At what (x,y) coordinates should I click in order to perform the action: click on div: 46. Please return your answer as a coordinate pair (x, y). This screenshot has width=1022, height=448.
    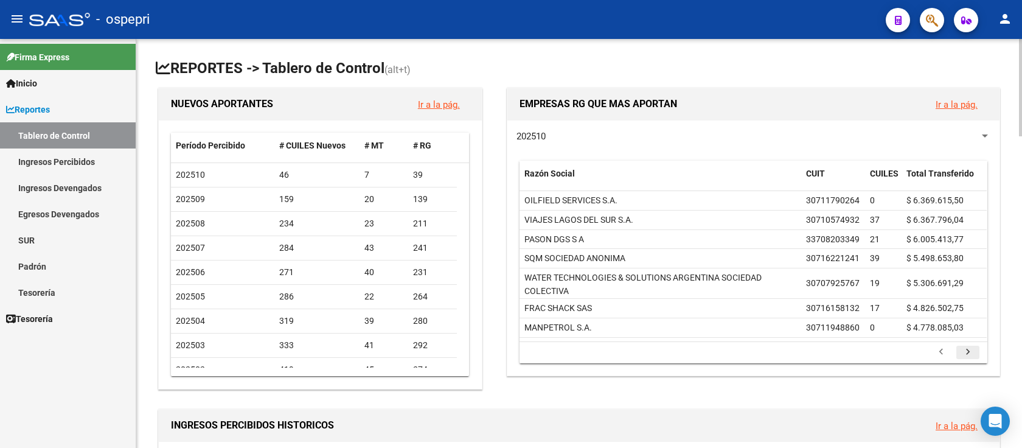
    Looking at the image, I should click on (317, 175).